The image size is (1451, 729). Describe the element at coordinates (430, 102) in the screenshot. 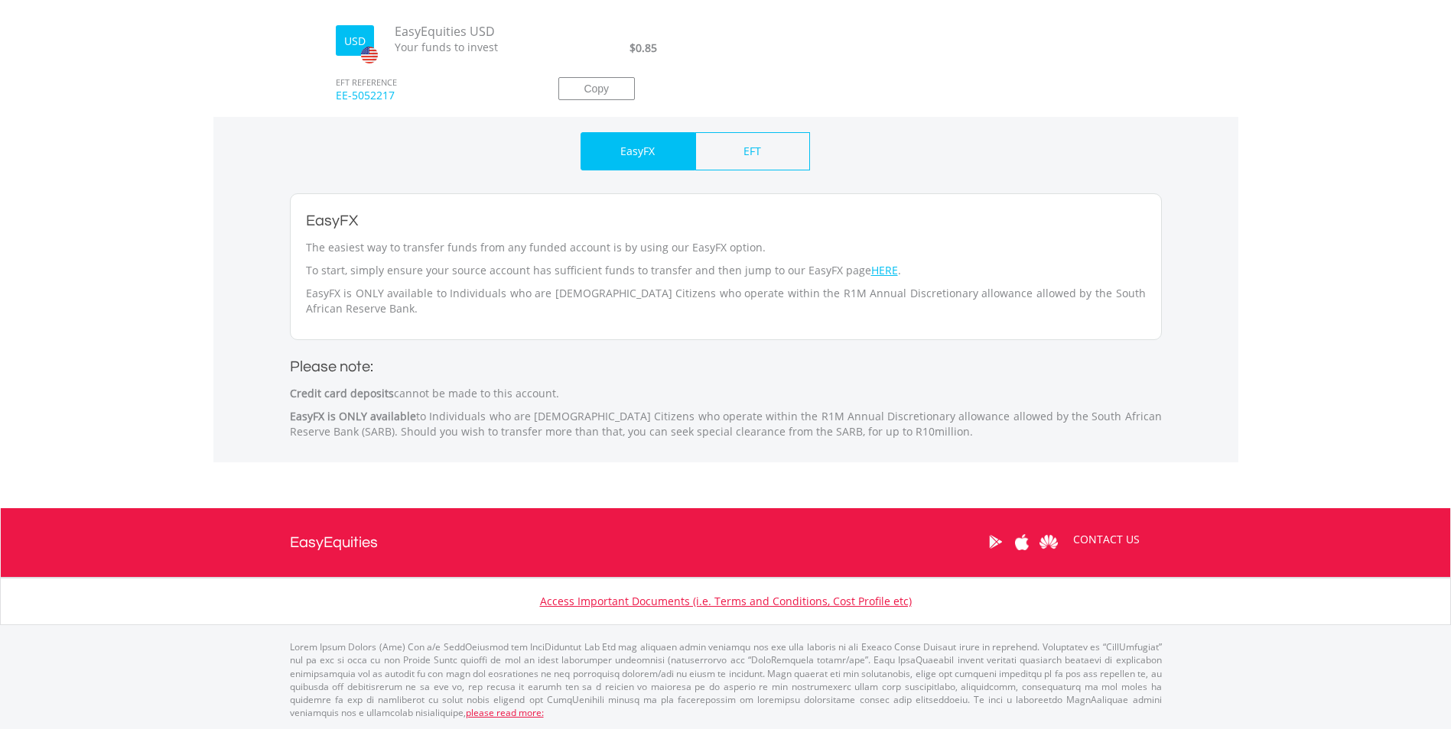

I see `span: EE-5052217` at that location.